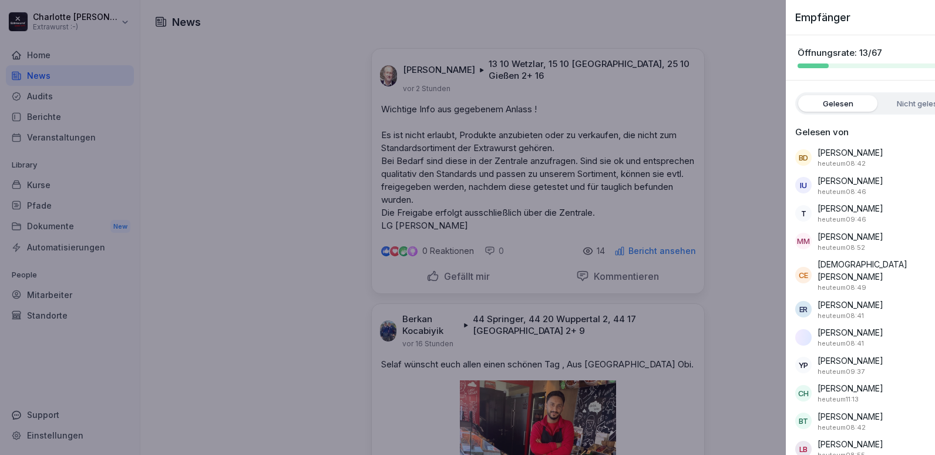  Describe the element at coordinates (841, 371) in the screenshot. I see `p: 21. August 2025 um 09:37` at that location.